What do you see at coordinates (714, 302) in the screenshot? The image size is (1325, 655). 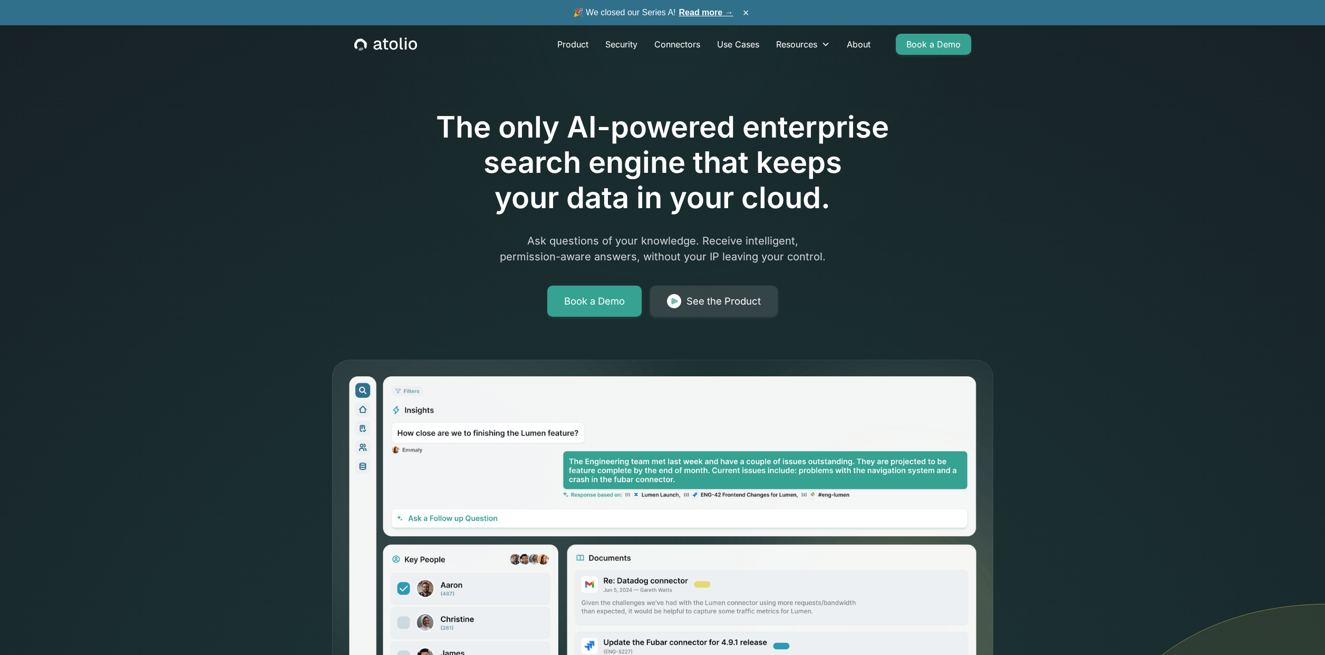 I see `a: See the Product` at bounding box center [714, 302].